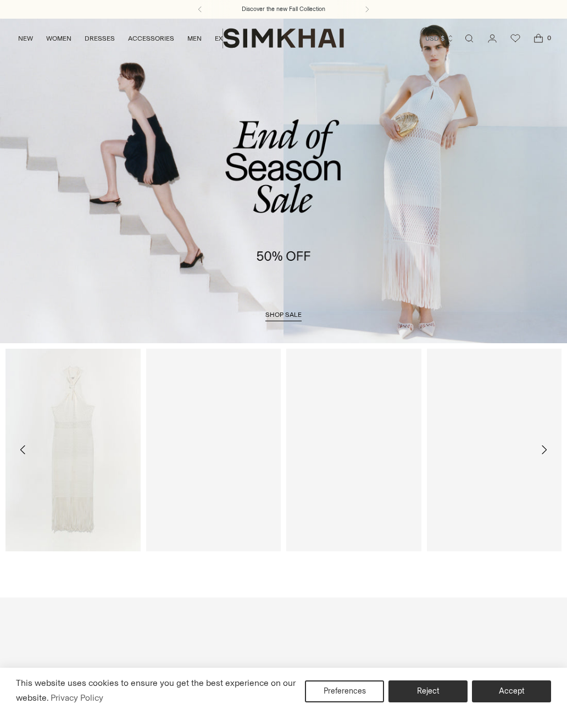 The height and width of the screenshot is (715, 567). I want to click on a: Go to the account page, so click(492, 38).